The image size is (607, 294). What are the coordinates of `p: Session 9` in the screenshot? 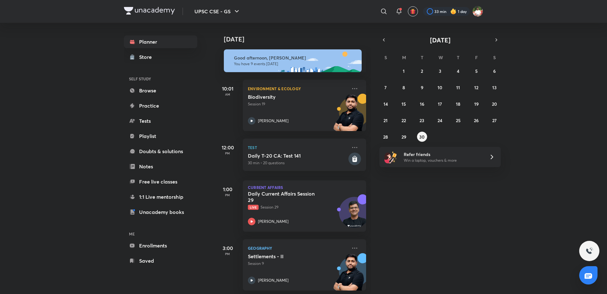 It's located at (298, 263).